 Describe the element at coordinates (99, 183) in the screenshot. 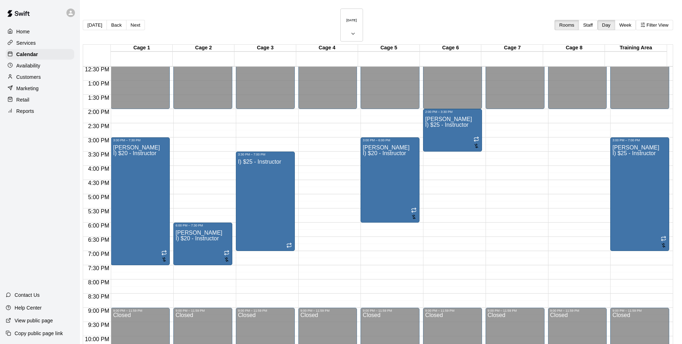

I see `span: 4:30 PM` at that location.